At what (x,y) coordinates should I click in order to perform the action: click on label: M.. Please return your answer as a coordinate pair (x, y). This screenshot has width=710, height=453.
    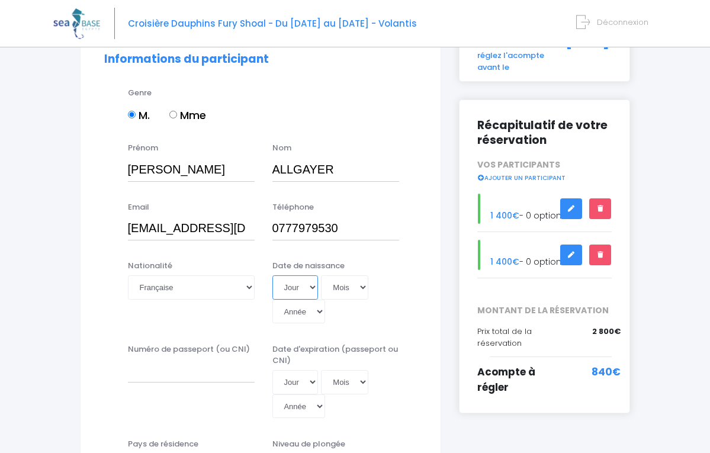
    Looking at the image, I should click on (139, 115).